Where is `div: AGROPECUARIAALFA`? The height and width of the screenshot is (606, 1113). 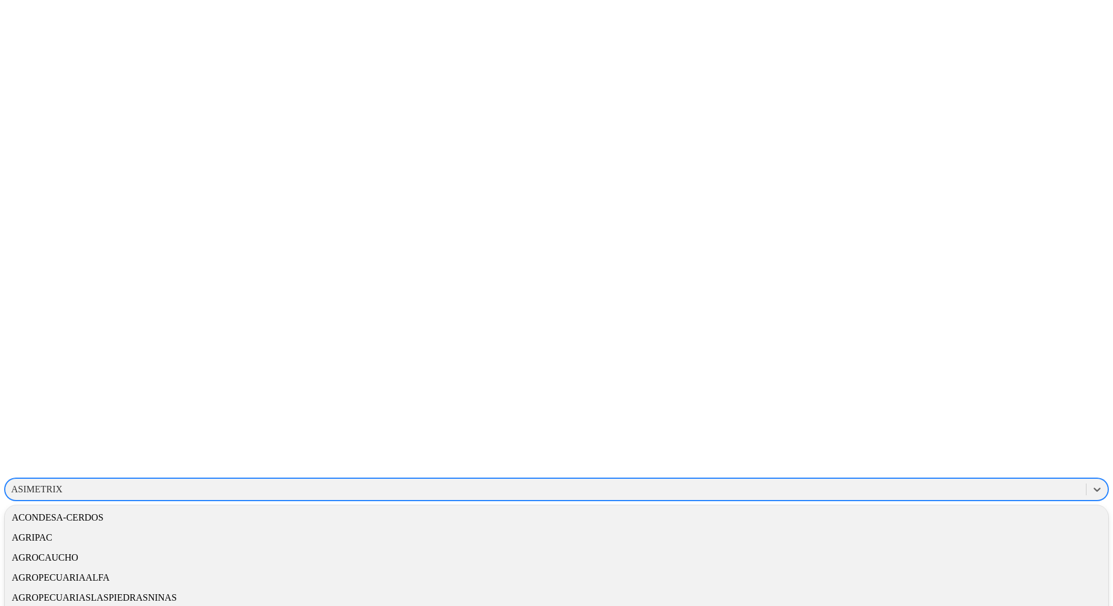 div: AGROPECUARIAALFA is located at coordinates (556, 577).